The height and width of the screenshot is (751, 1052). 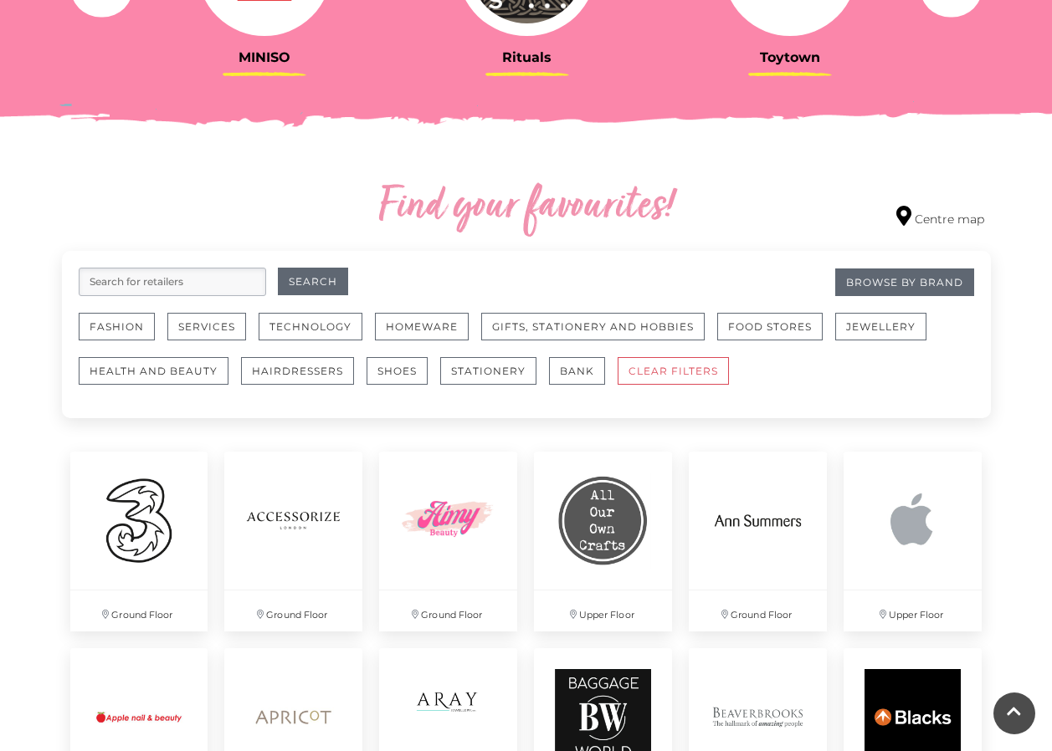 What do you see at coordinates (790, 57) in the screenshot?
I see `h3: Toytown` at bounding box center [790, 57].